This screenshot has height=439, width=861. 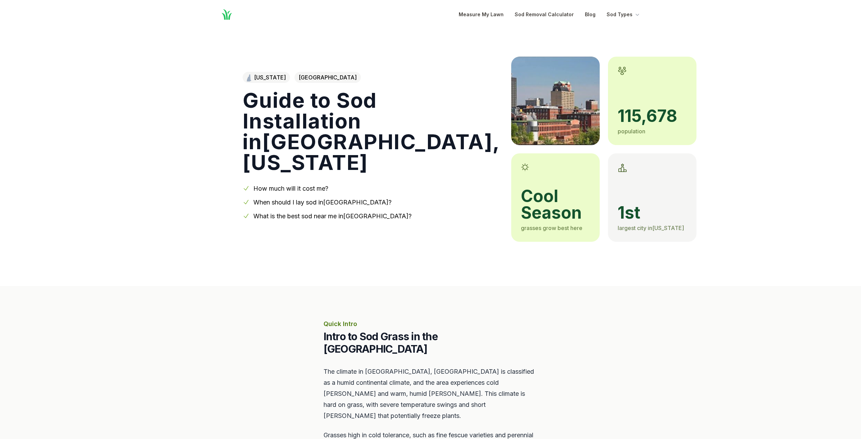 I want to click on span: 115,678, so click(x=652, y=116).